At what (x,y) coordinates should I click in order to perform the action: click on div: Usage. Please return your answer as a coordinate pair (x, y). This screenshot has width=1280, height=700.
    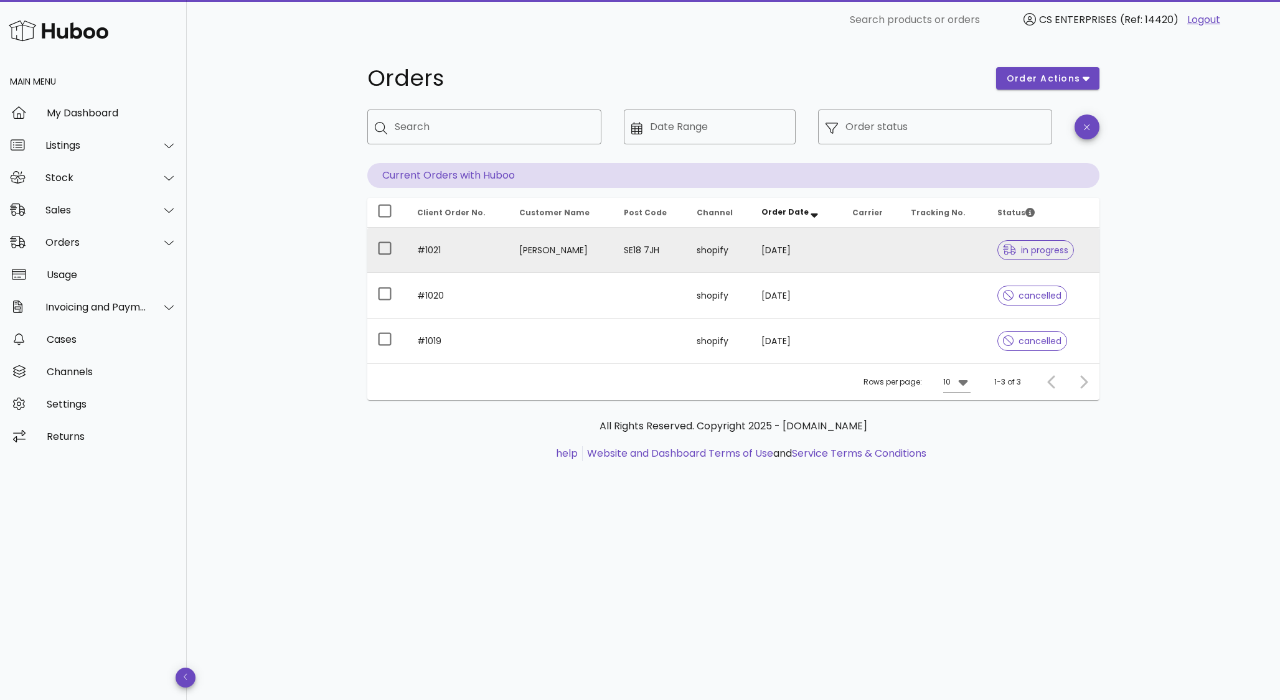
    Looking at the image, I should click on (111, 275).